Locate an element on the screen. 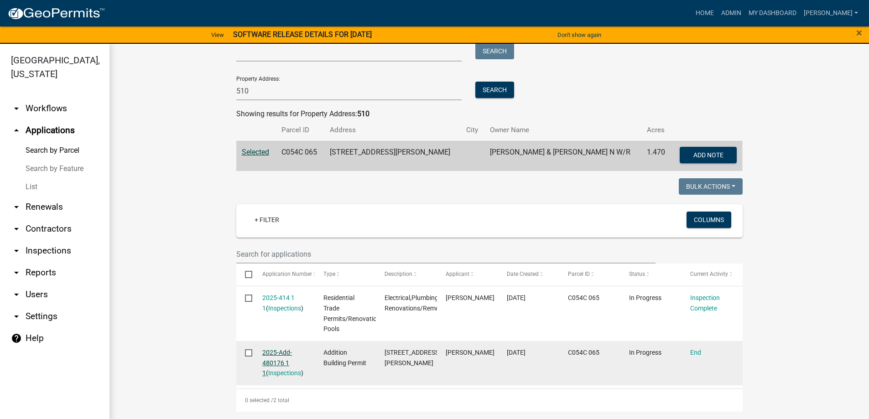 Image resolution: width=869 pixels, height=419 pixels. datatable-header-cell: Current Activity is located at coordinates (712, 275).